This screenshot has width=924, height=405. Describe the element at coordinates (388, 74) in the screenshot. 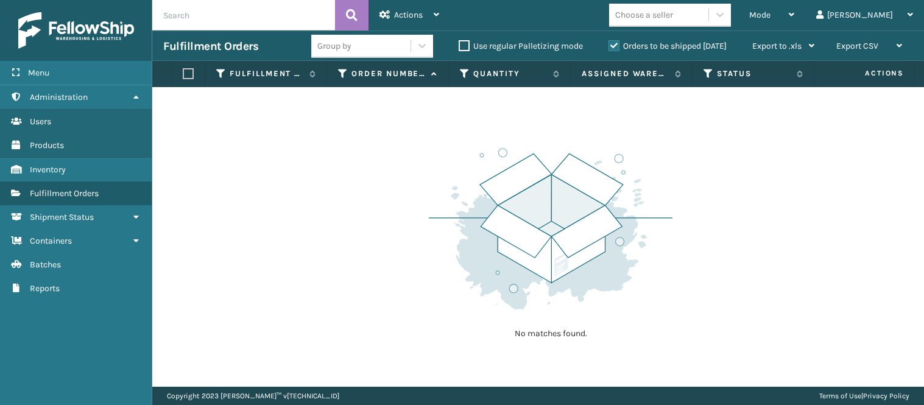

I see `label: Order Number` at that location.